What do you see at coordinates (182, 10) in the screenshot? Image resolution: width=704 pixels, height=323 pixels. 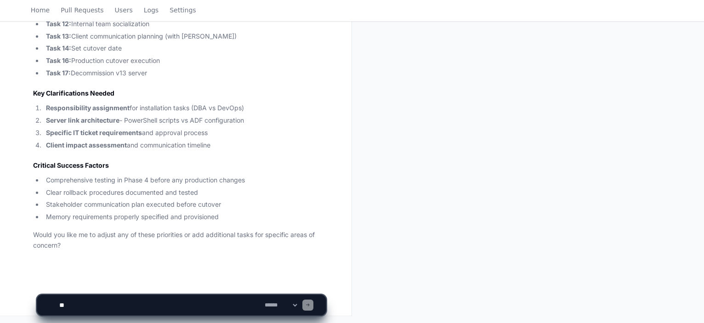 I see `span: Settings` at bounding box center [182, 10].